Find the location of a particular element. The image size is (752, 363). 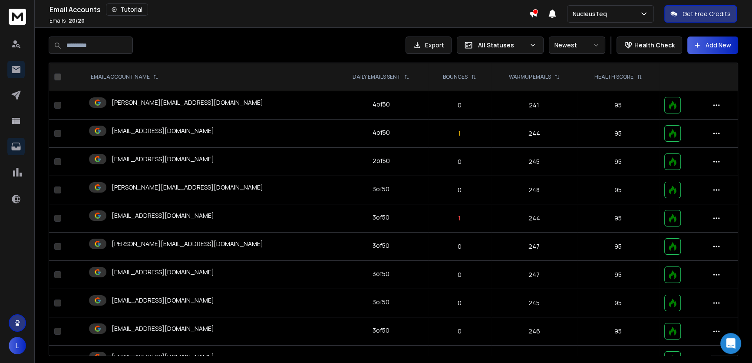

button: Get Free Credits is located at coordinates (700, 14).